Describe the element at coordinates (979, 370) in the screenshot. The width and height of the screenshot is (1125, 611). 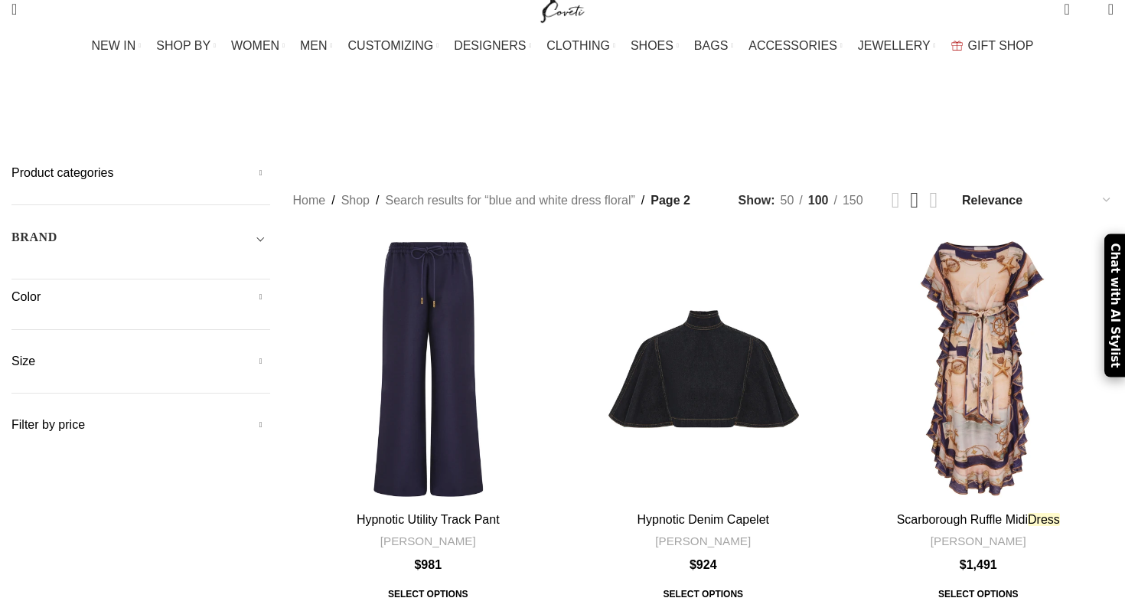
I see `a: Scarborough Ruffle Midi <em class="algolia-search-highlight">Dress</em>` at that location.